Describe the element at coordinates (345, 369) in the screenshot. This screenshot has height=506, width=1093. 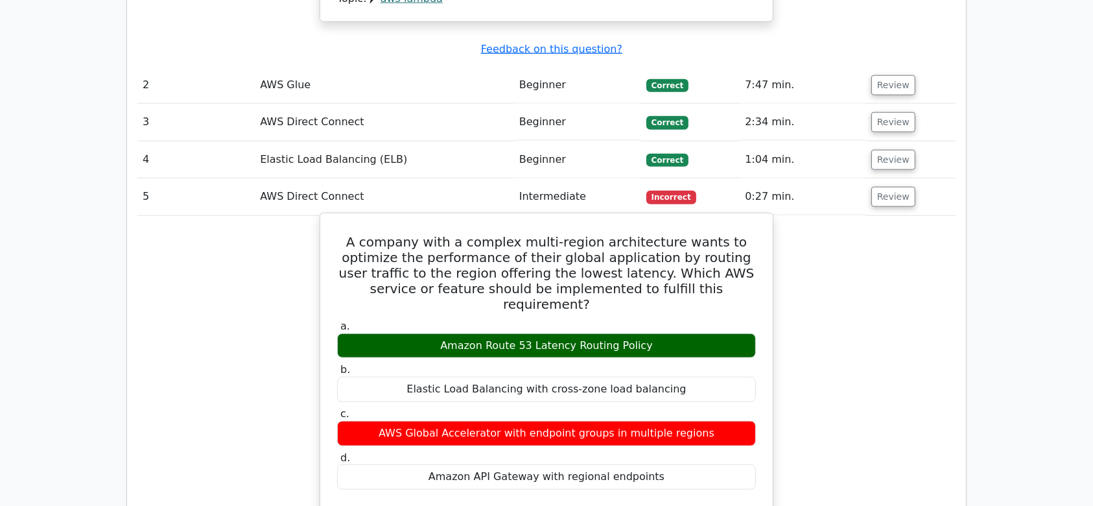
I see `span: b.` at that location.